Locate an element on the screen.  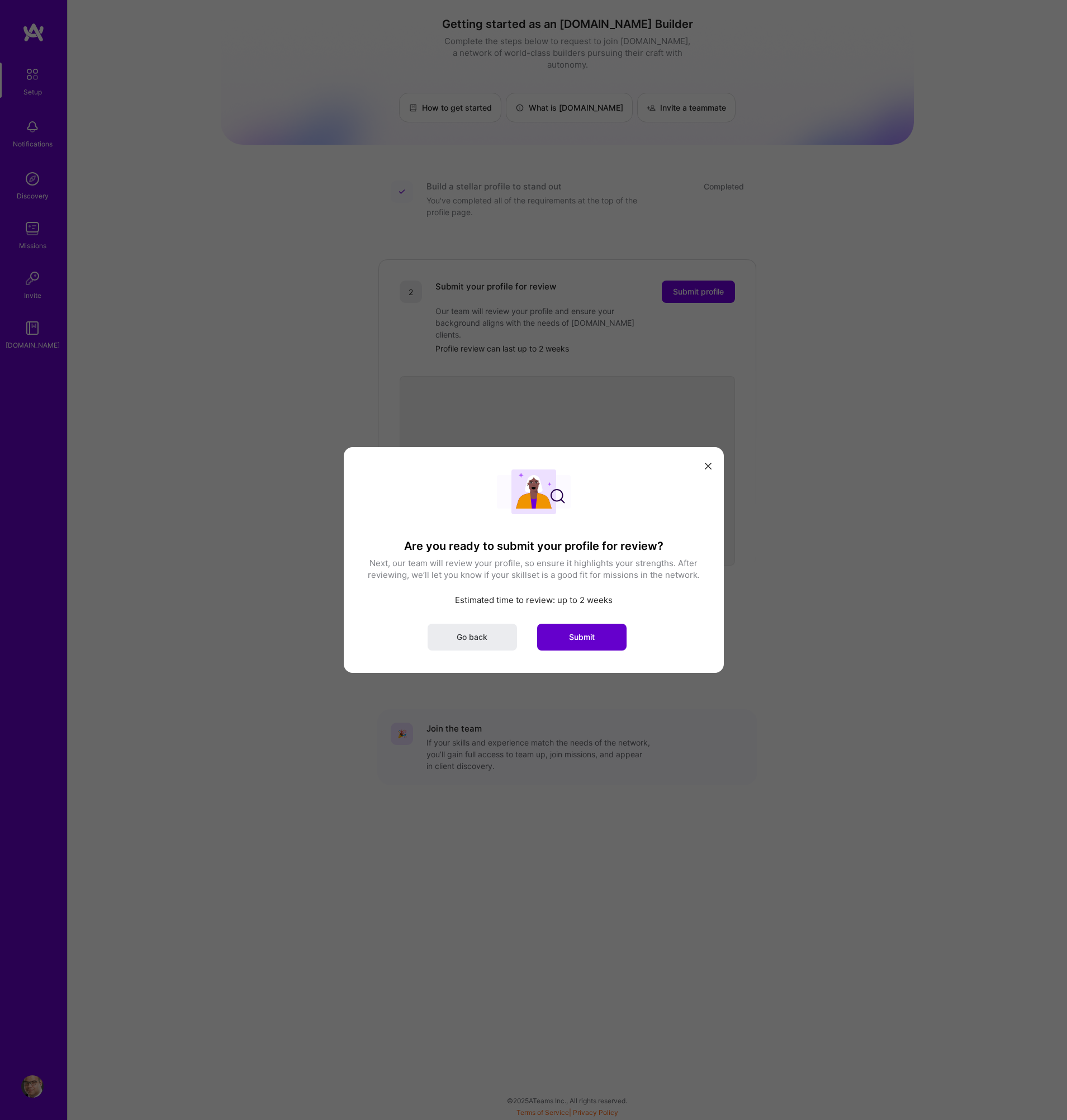
button: Submit is located at coordinates (582, 637).